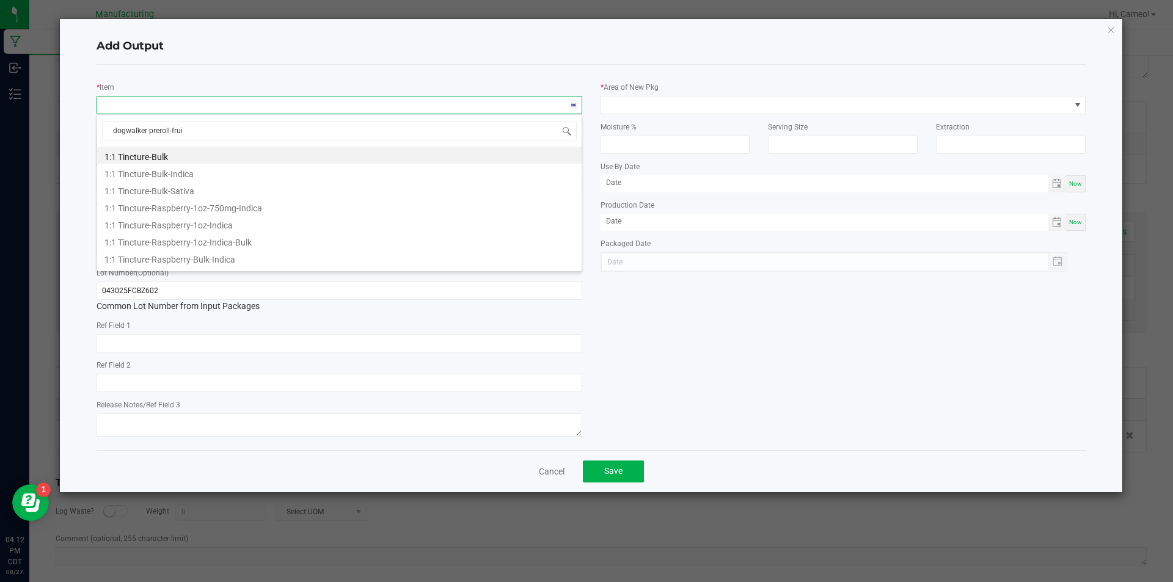  I want to click on label: Lot Number, so click(133, 273).